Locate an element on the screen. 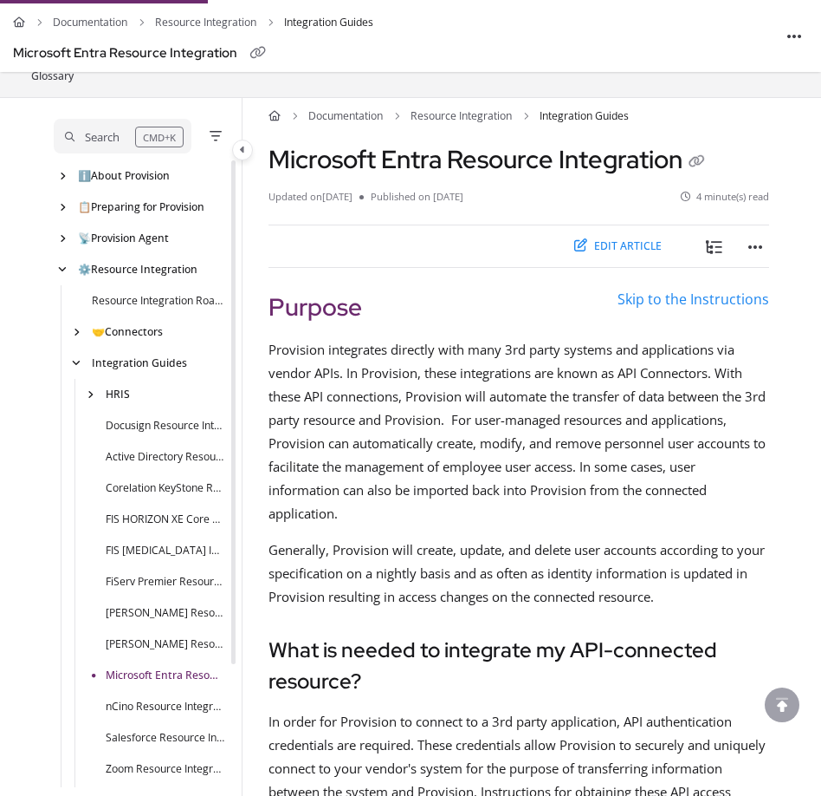  h1: Microsoft Entra Resource Integration is located at coordinates (490, 160).